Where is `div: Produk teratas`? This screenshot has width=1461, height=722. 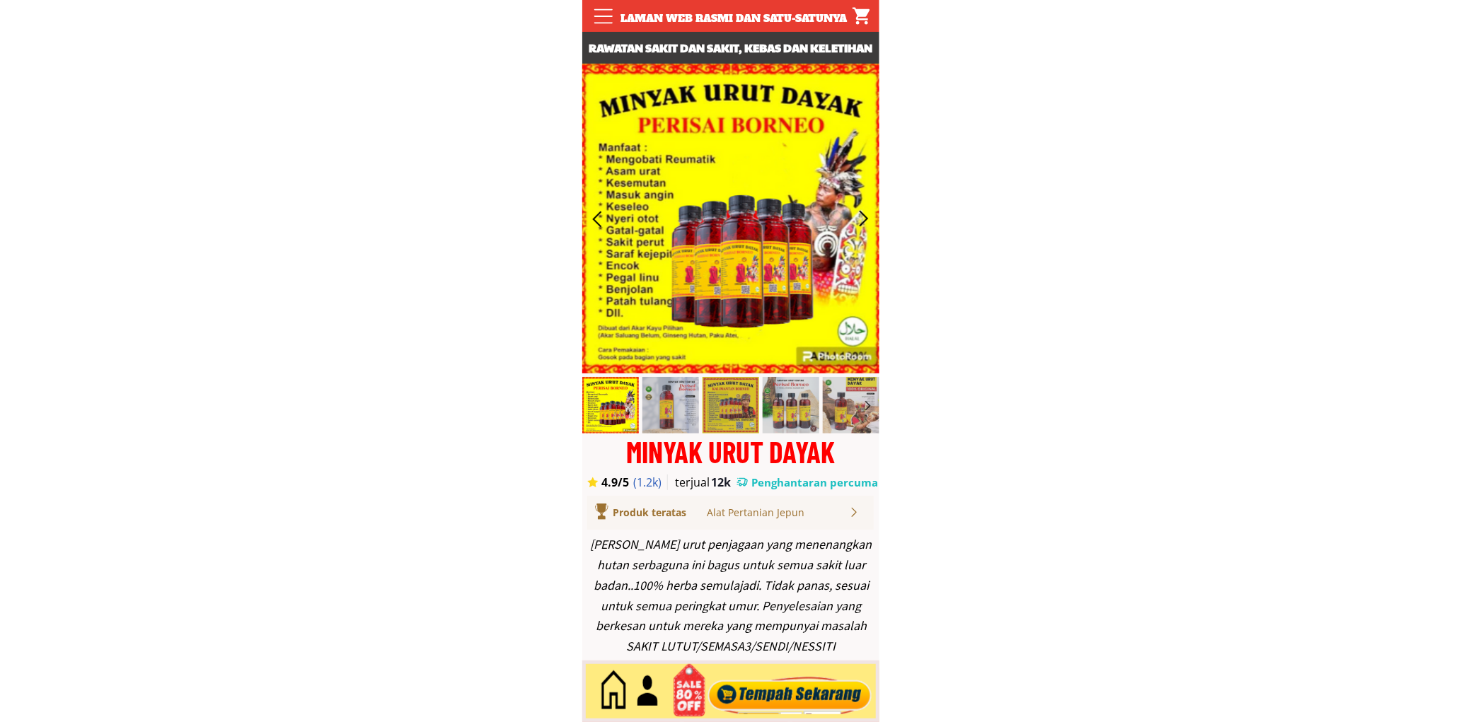 div: Produk teratas is located at coordinates (669, 513).